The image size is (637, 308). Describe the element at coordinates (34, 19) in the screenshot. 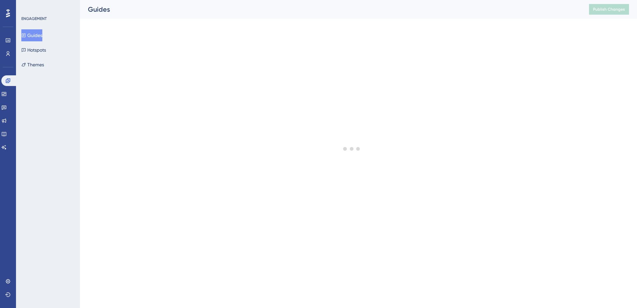

I see `div: ENGAGEMENT` at that location.